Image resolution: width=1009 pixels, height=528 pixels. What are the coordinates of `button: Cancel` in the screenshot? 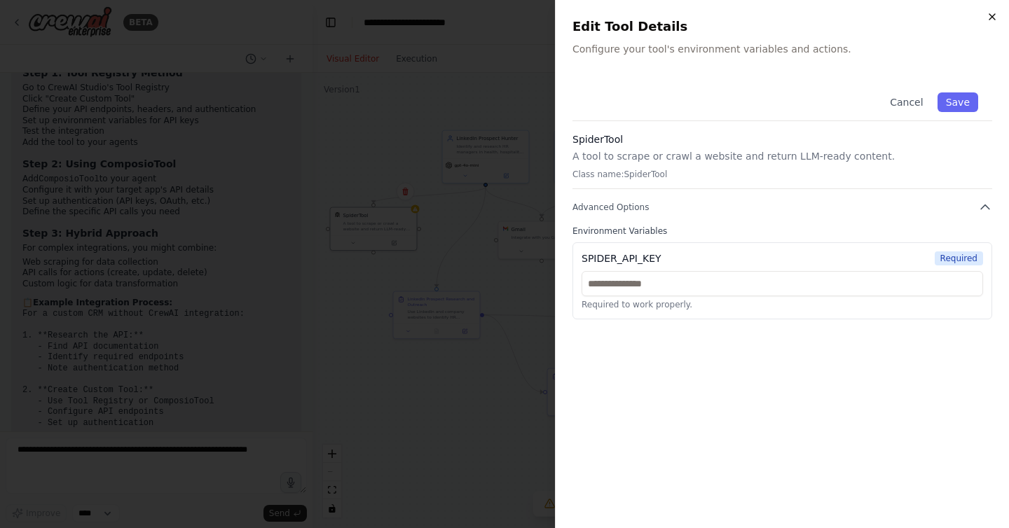 It's located at (906, 102).